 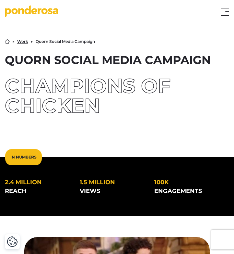 I want to click on div: 2.4 million, so click(x=37, y=182).